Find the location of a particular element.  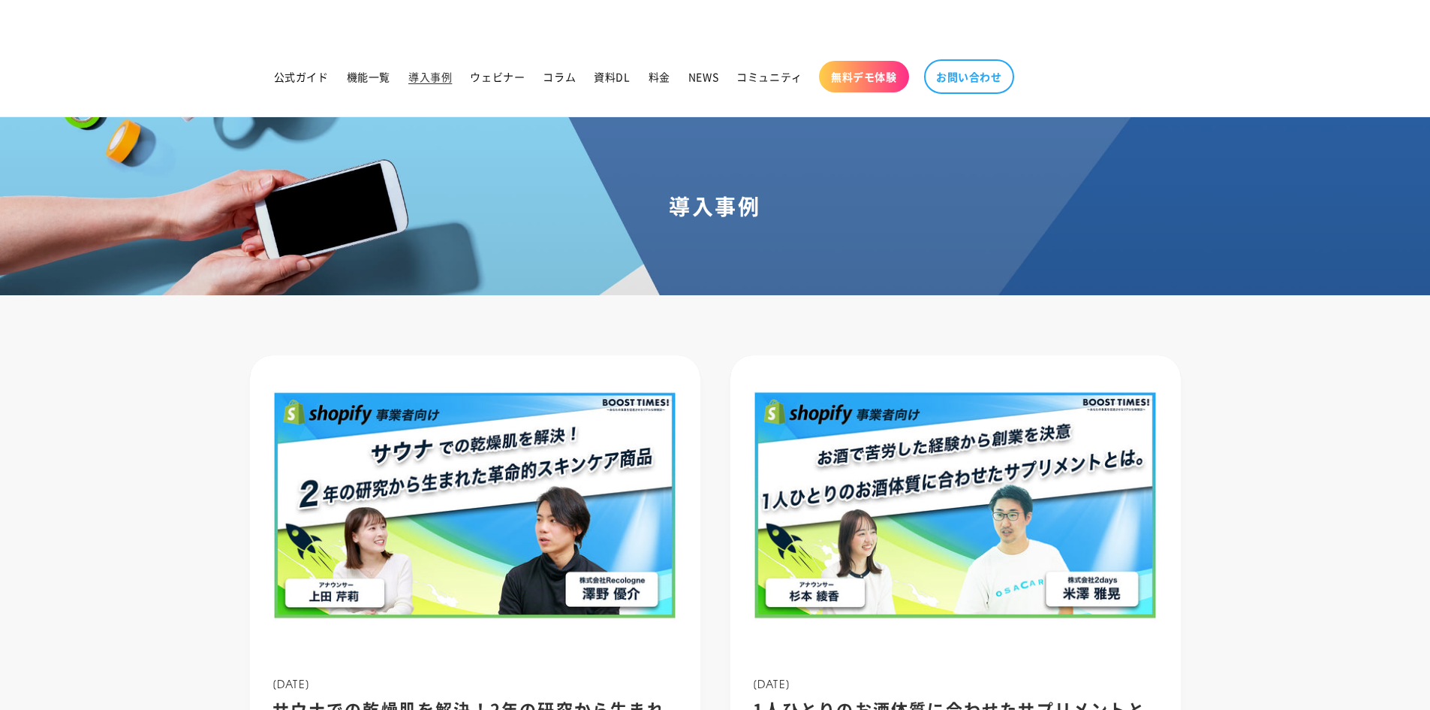

a: 公式ガイド is located at coordinates (301, 77).